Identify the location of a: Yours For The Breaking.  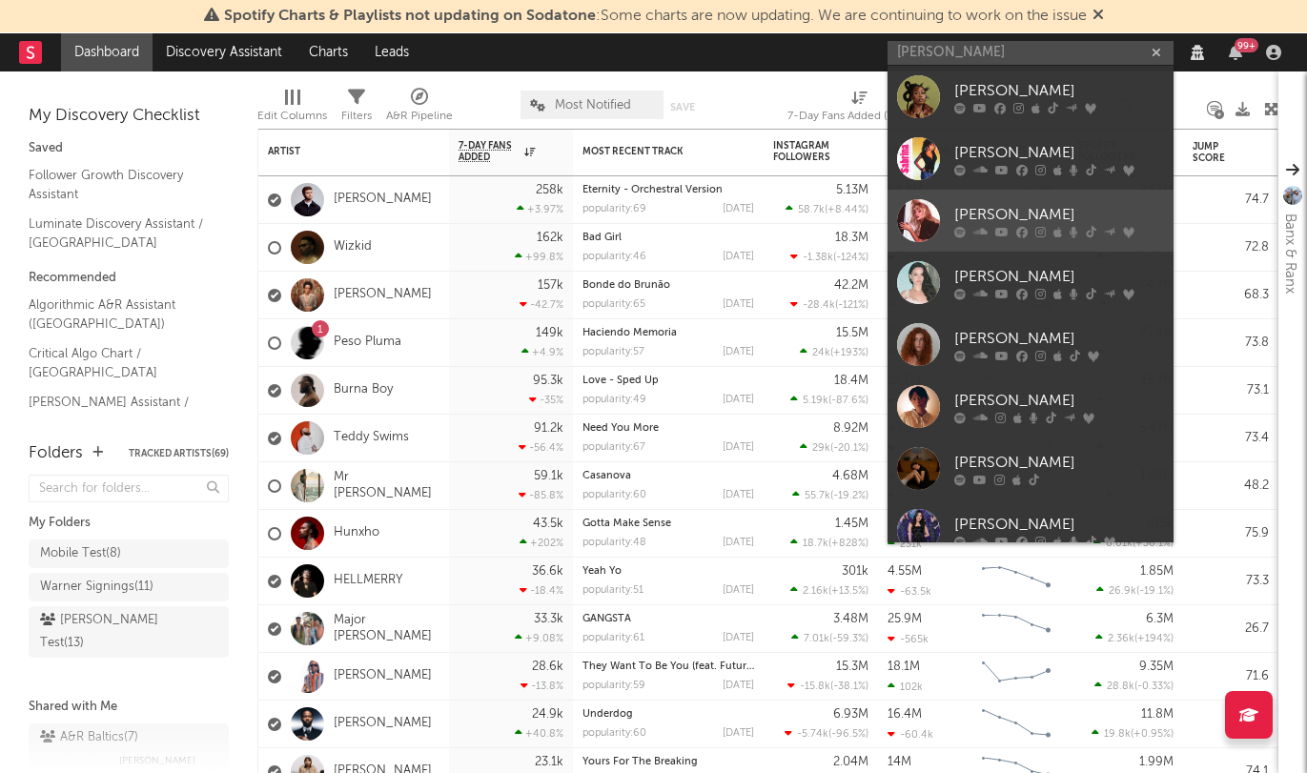
(640, 762).